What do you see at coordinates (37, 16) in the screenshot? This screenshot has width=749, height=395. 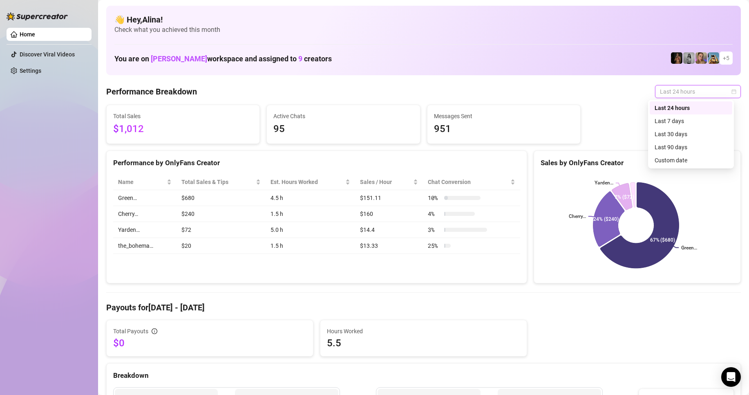 I see `img: logo-BBDzfeDw.svg` at bounding box center [37, 16].